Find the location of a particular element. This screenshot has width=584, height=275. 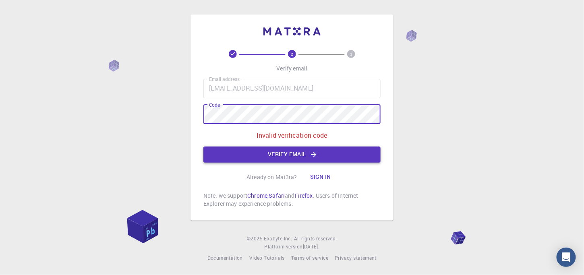

span: Documentation is located at coordinates (225, 258).